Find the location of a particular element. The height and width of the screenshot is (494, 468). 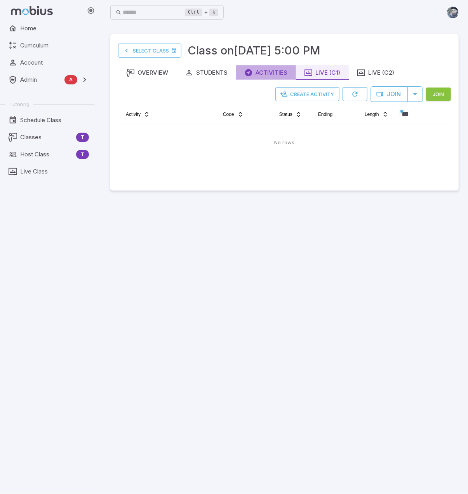

button: Code is located at coordinates (233, 114).